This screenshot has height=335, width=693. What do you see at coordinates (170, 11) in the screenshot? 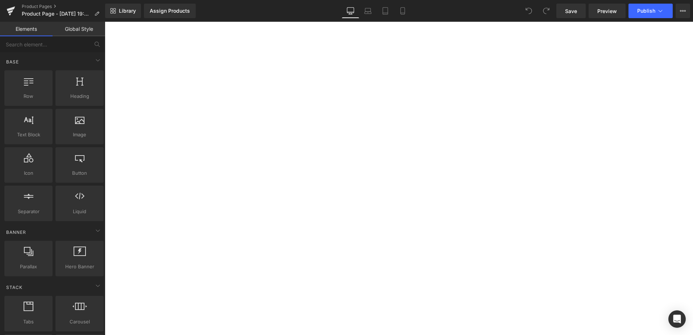
I see `div: Assign Products` at bounding box center [170, 11].